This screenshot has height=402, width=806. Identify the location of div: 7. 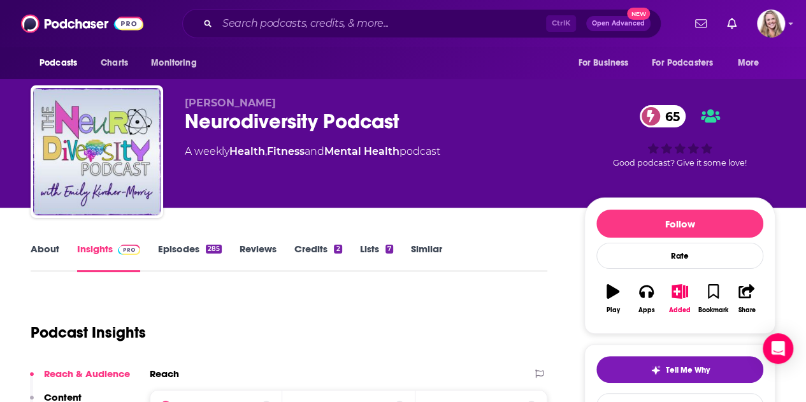
(389, 249).